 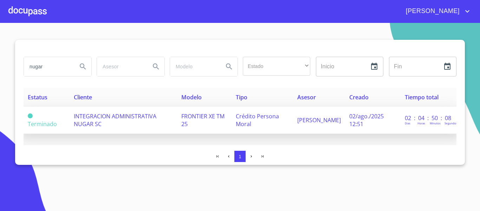 What do you see at coordinates (422, 123) in the screenshot?
I see `p: Horas` at bounding box center [422, 123].